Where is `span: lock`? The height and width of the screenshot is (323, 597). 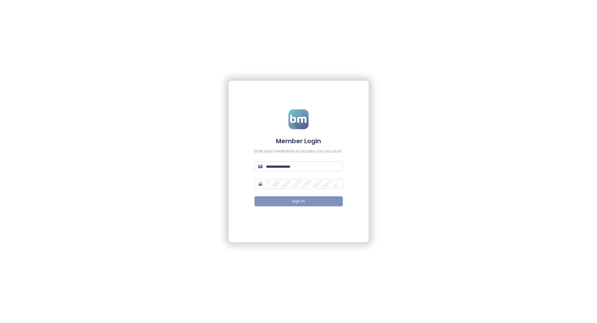 span: lock is located at coordinates (260, 184).